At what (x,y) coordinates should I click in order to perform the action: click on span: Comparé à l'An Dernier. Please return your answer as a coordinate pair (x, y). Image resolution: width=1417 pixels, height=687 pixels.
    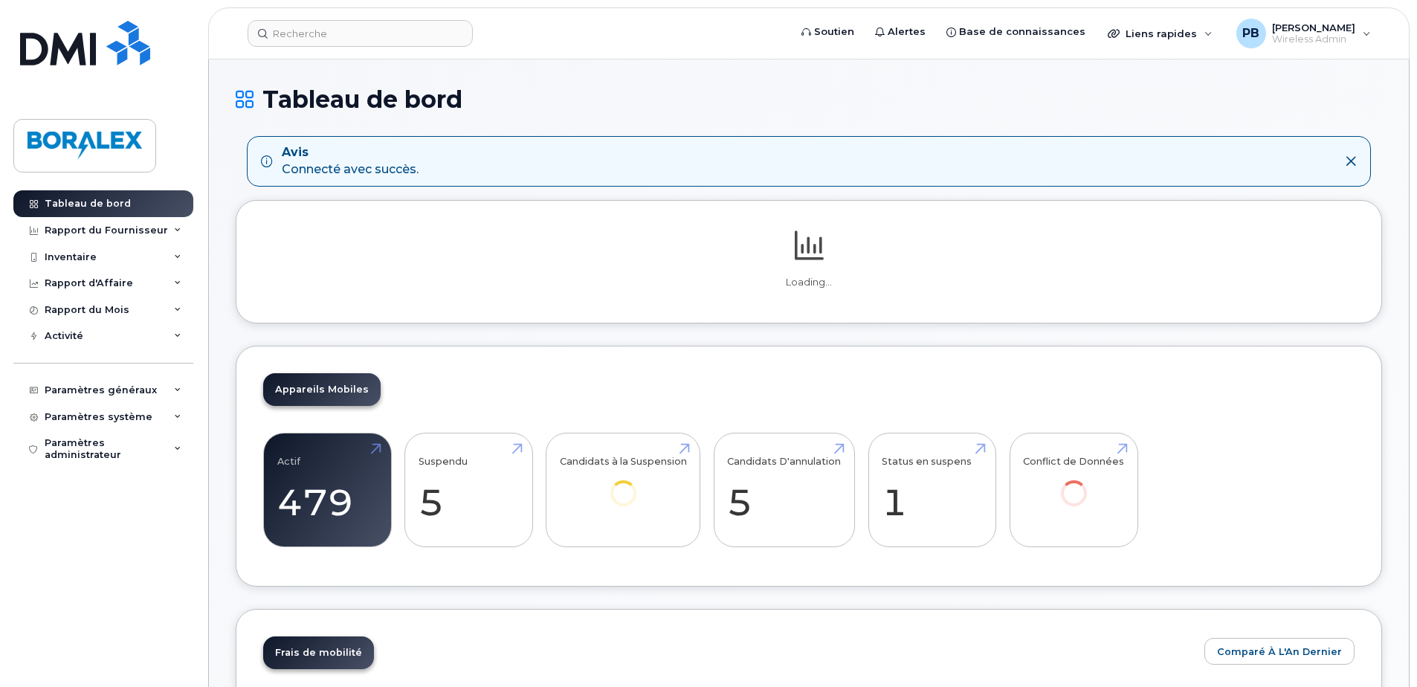
    Looking at the image, I should click on (1279, 651).